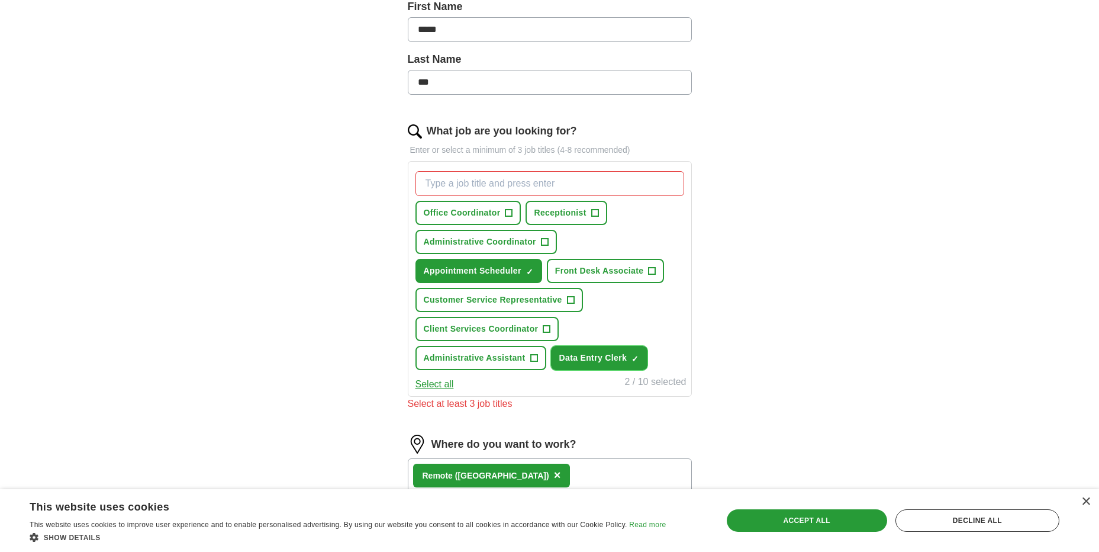 The width and height of the screenshot is (1099, 552). I want to click on span: Data Entry Clerk, so click(593, 358).